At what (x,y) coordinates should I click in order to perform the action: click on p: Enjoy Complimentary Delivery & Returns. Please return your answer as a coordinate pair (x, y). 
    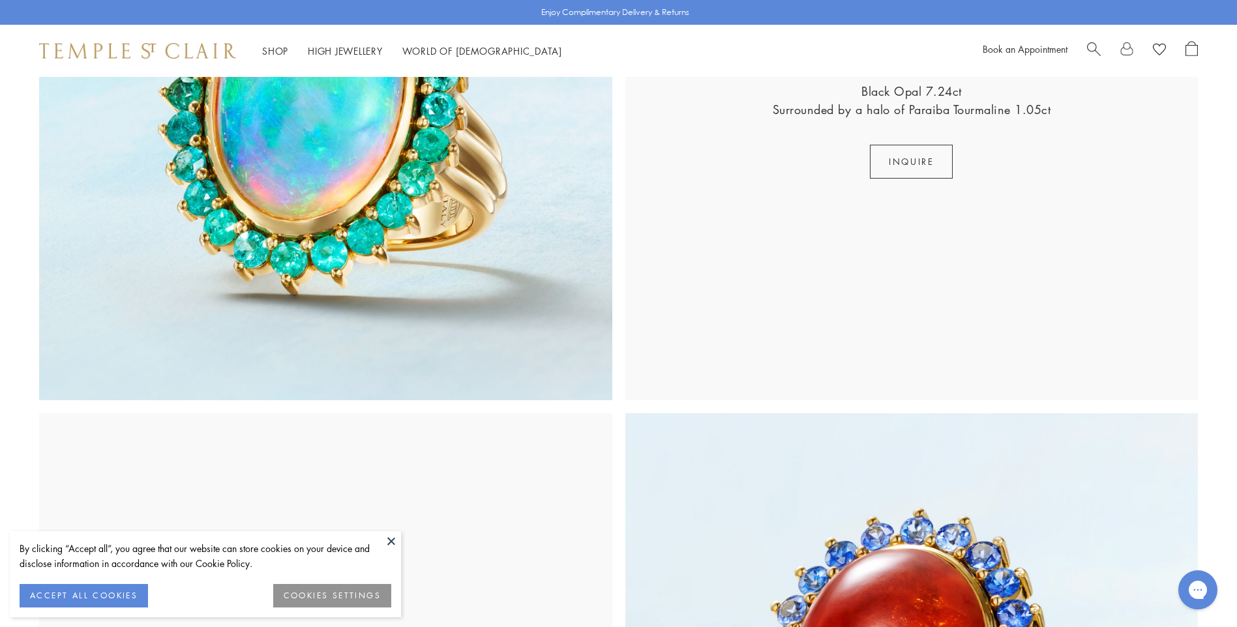
    Looking at the image, I should click on (615, 12).